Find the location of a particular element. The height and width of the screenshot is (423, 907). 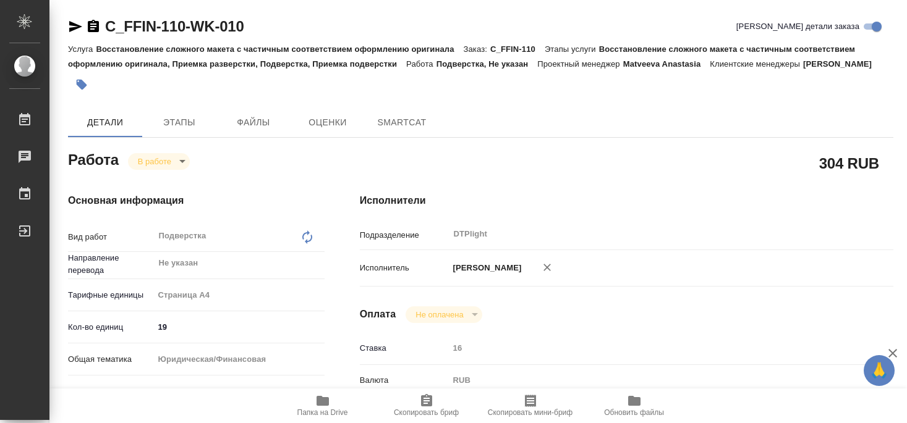

div: Страница А4 is located at coordinates (239, 295).